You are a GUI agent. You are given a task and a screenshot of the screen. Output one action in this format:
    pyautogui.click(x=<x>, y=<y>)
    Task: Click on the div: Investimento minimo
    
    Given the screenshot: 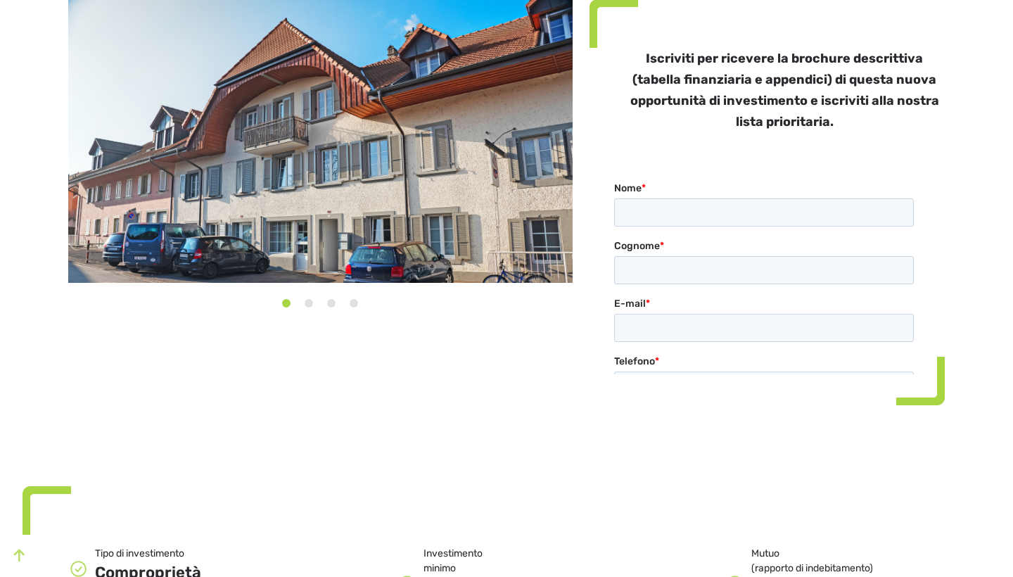 What is the action you would take?
    pyautogui.click(x=519, y=561)
    